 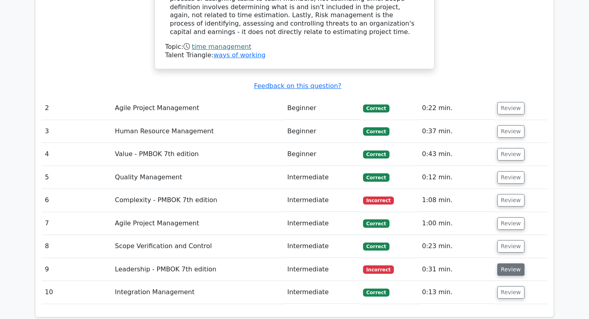 I want to click on u: Feedback on this question?, so click(x=298, y=86).